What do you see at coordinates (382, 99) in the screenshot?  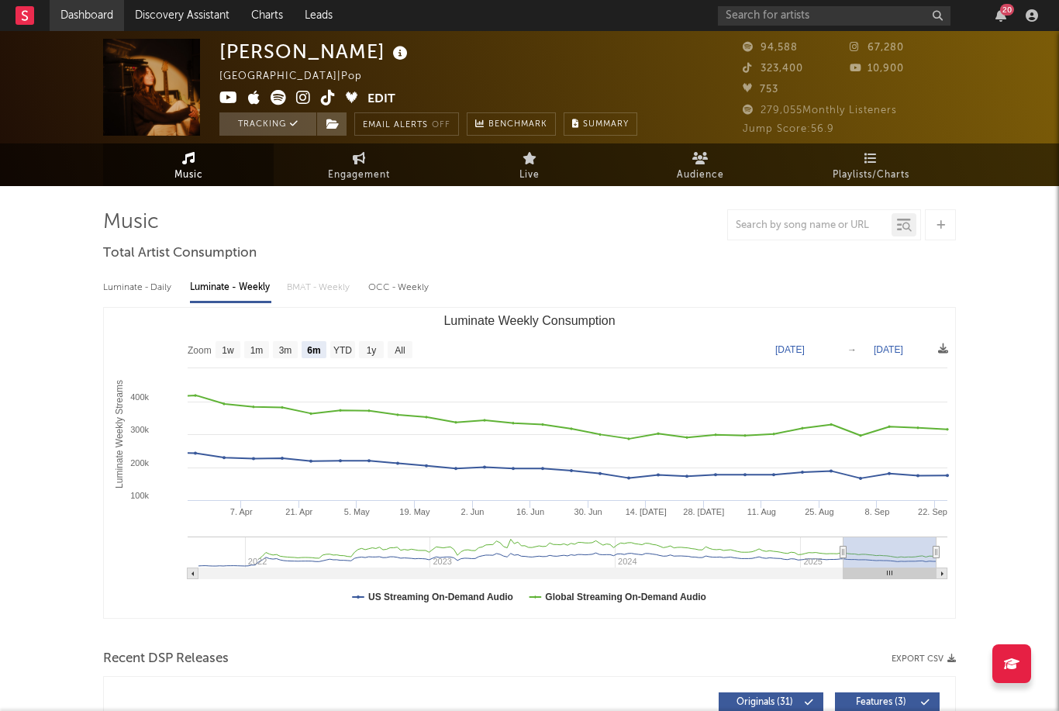 I see `button: Edit` at bounding box center [382, 99].